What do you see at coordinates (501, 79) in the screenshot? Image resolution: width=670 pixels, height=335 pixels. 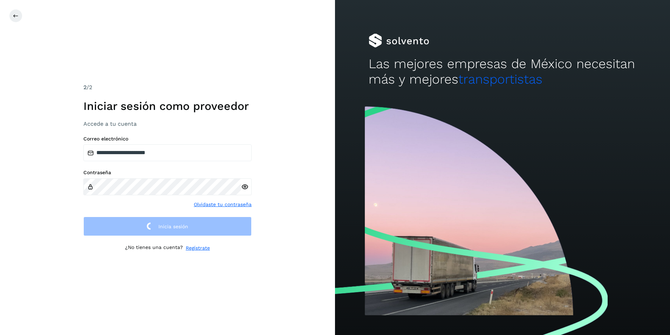 I see `span: transportistas` at bounding box center [501, 79].